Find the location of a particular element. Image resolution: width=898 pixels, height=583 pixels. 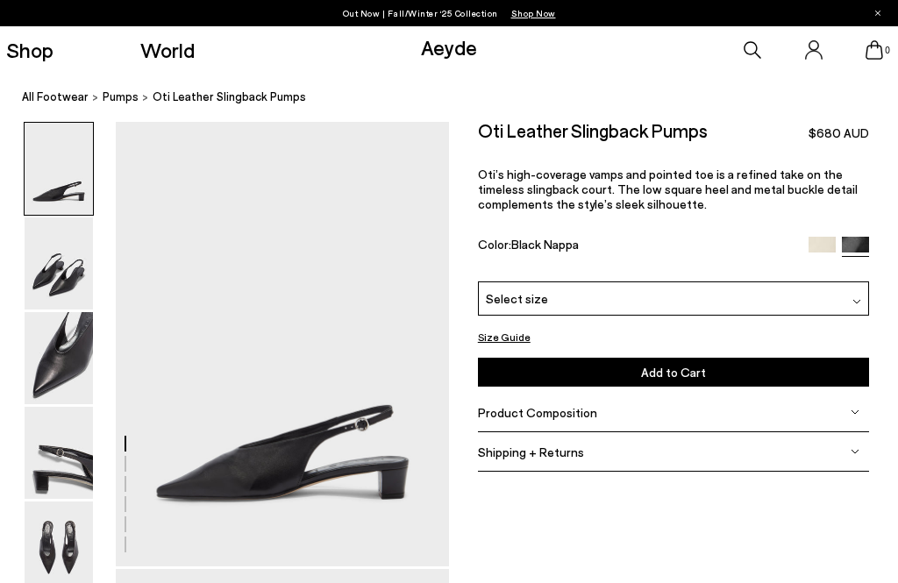

span: Navigate to /collections/new-in is located at coordinates (533, 13).